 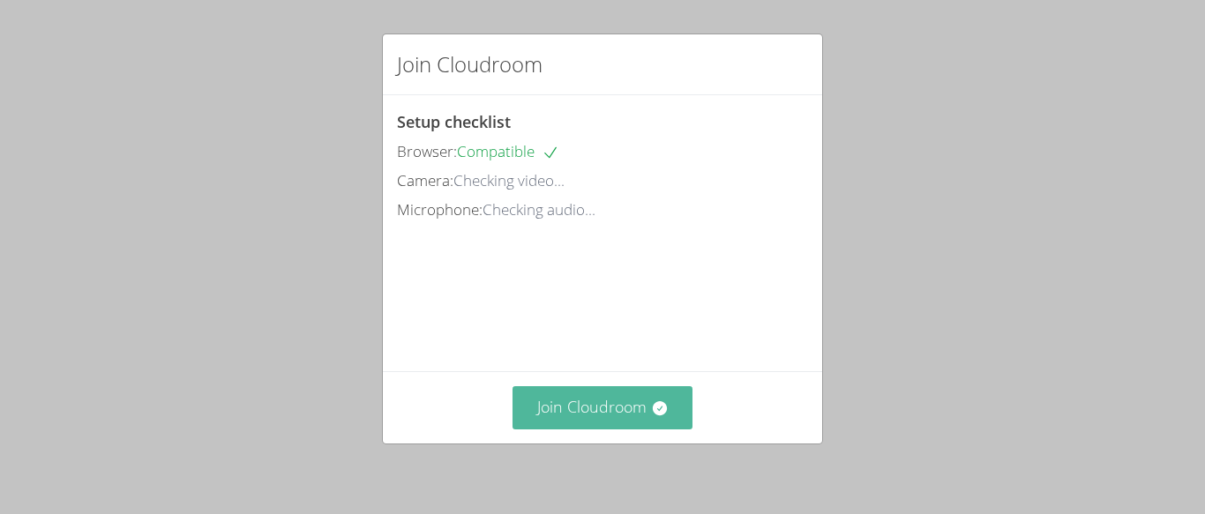 I want to click on button: Join Cloudroom, so click(x=602, y=407).